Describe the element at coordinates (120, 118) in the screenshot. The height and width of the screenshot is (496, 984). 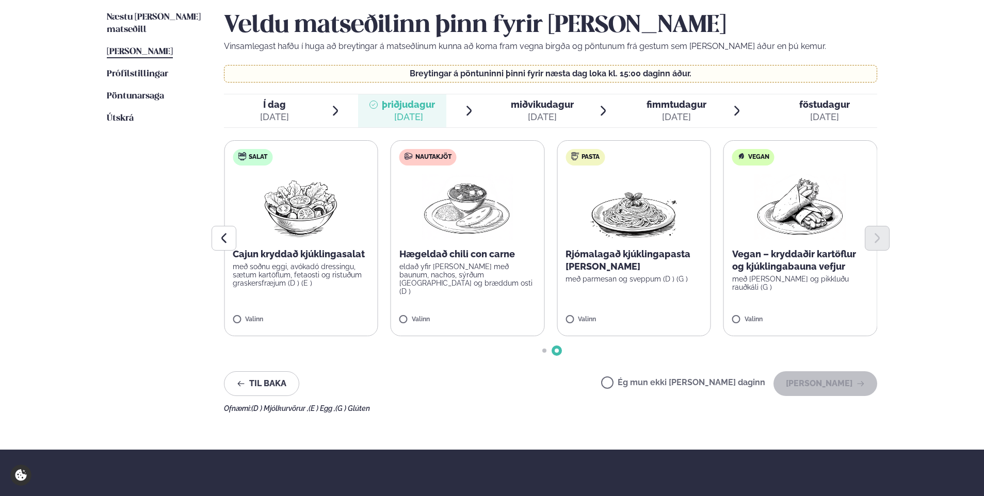
I see `span: Útskrá` at that location.